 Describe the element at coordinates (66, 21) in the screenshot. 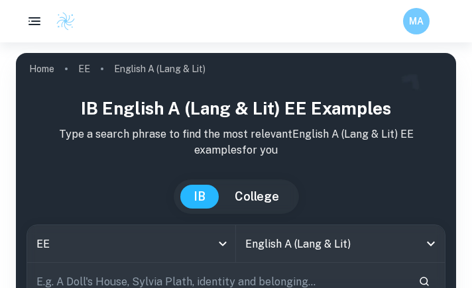

I see `img: Clastify logo` at that location.